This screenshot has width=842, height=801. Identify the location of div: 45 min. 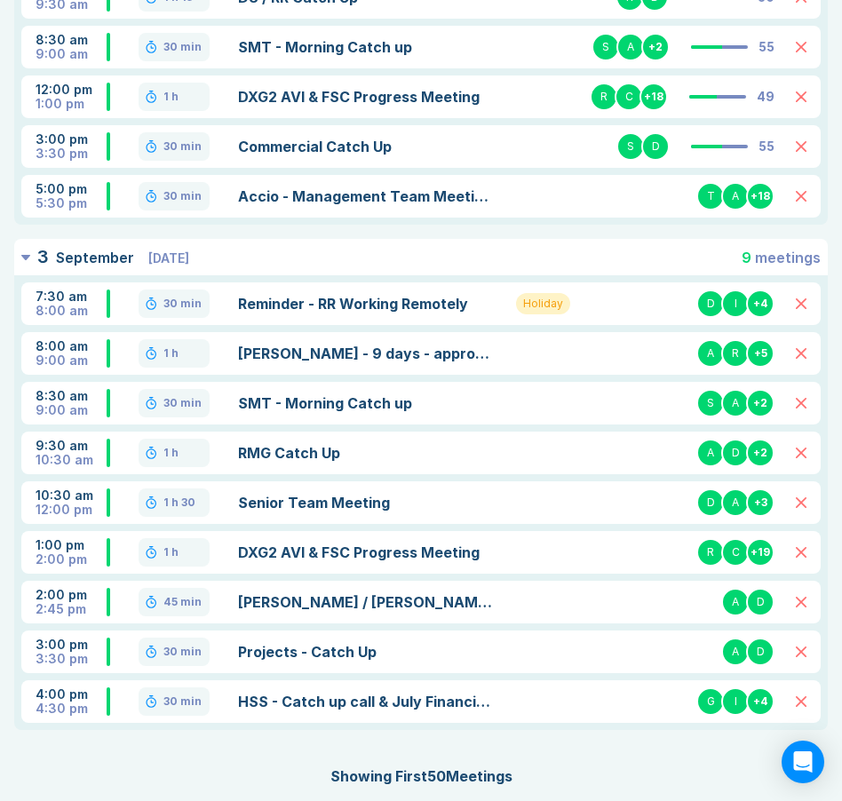
(182, 602).